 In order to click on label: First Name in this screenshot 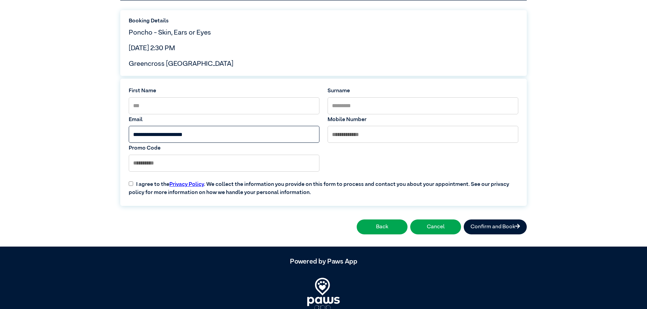, I will do `click(224, 91)`.